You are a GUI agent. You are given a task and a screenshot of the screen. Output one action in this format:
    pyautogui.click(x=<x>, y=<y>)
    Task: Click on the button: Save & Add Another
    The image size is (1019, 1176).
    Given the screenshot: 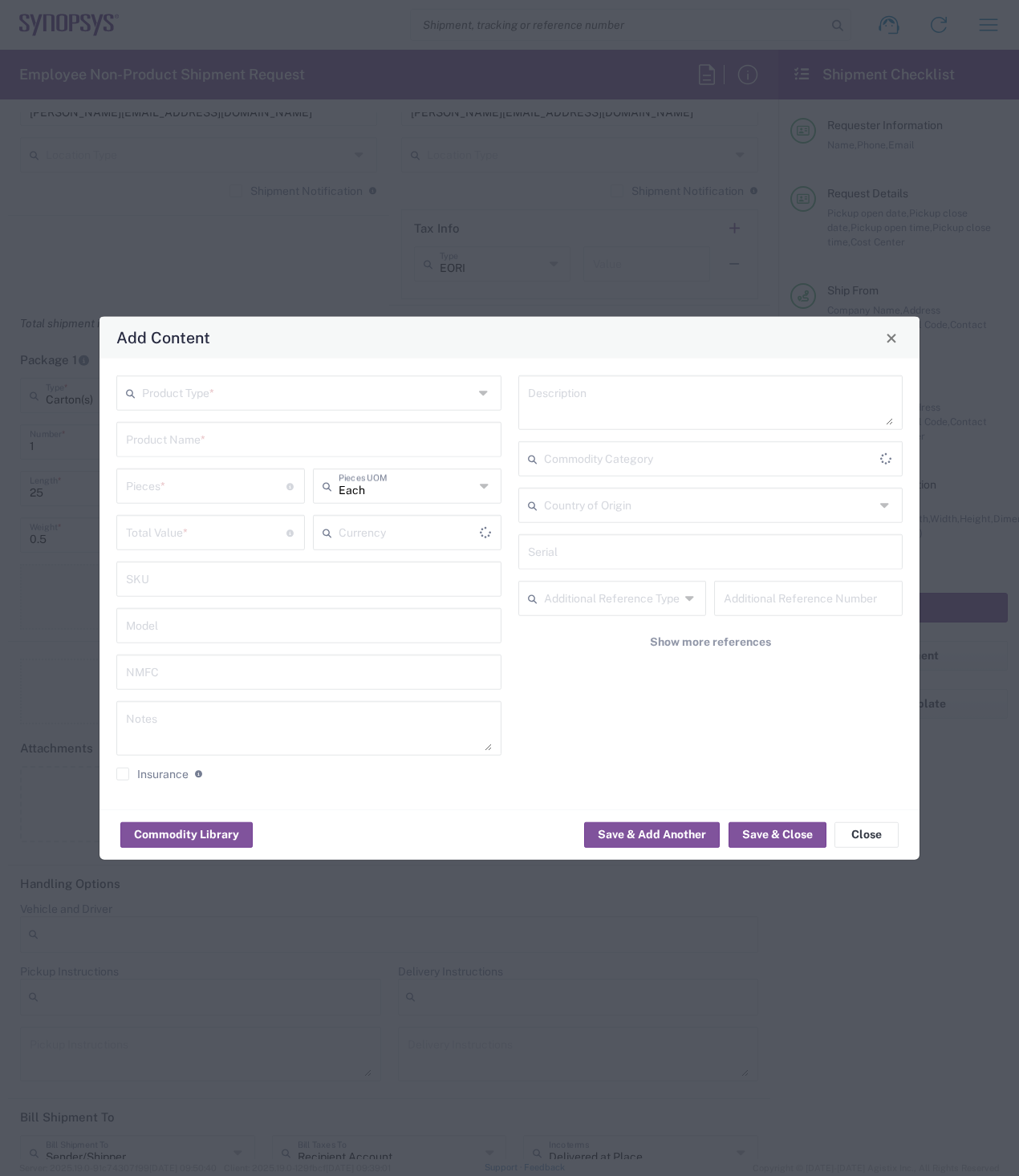 What is the action you would take?
    pyautogui.click(x=652, y=835)
    